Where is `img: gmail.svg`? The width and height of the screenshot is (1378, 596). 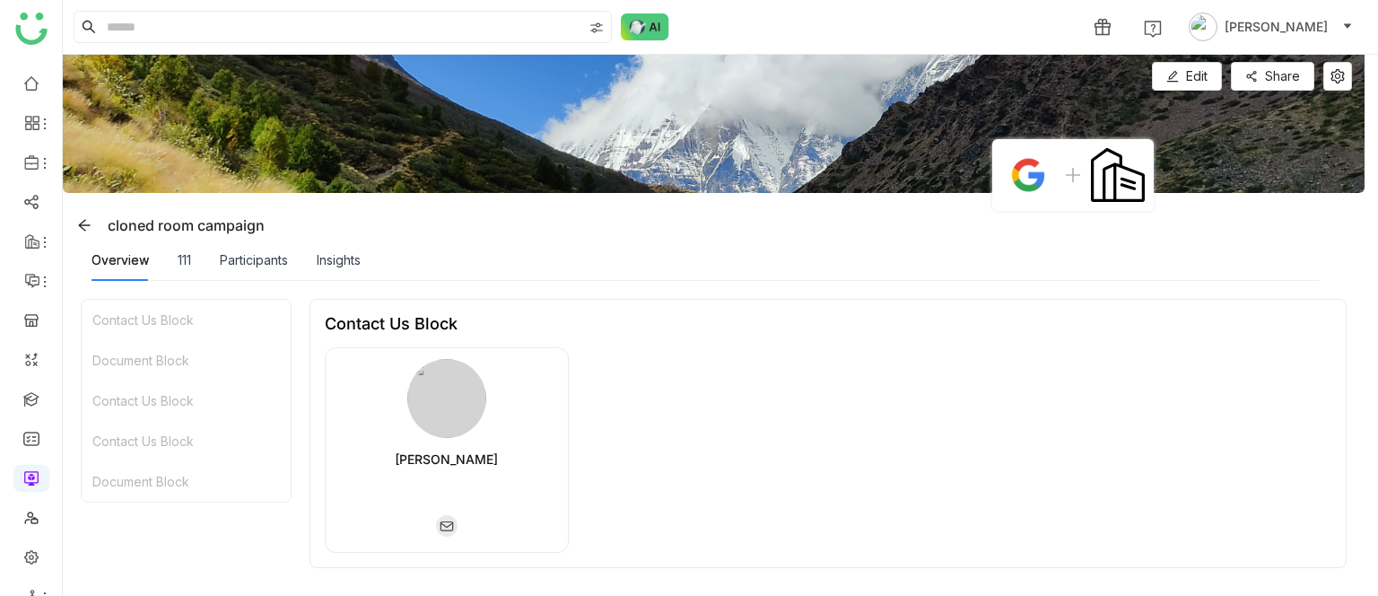
img: gmail.svg is located at coordinates (447, 526).